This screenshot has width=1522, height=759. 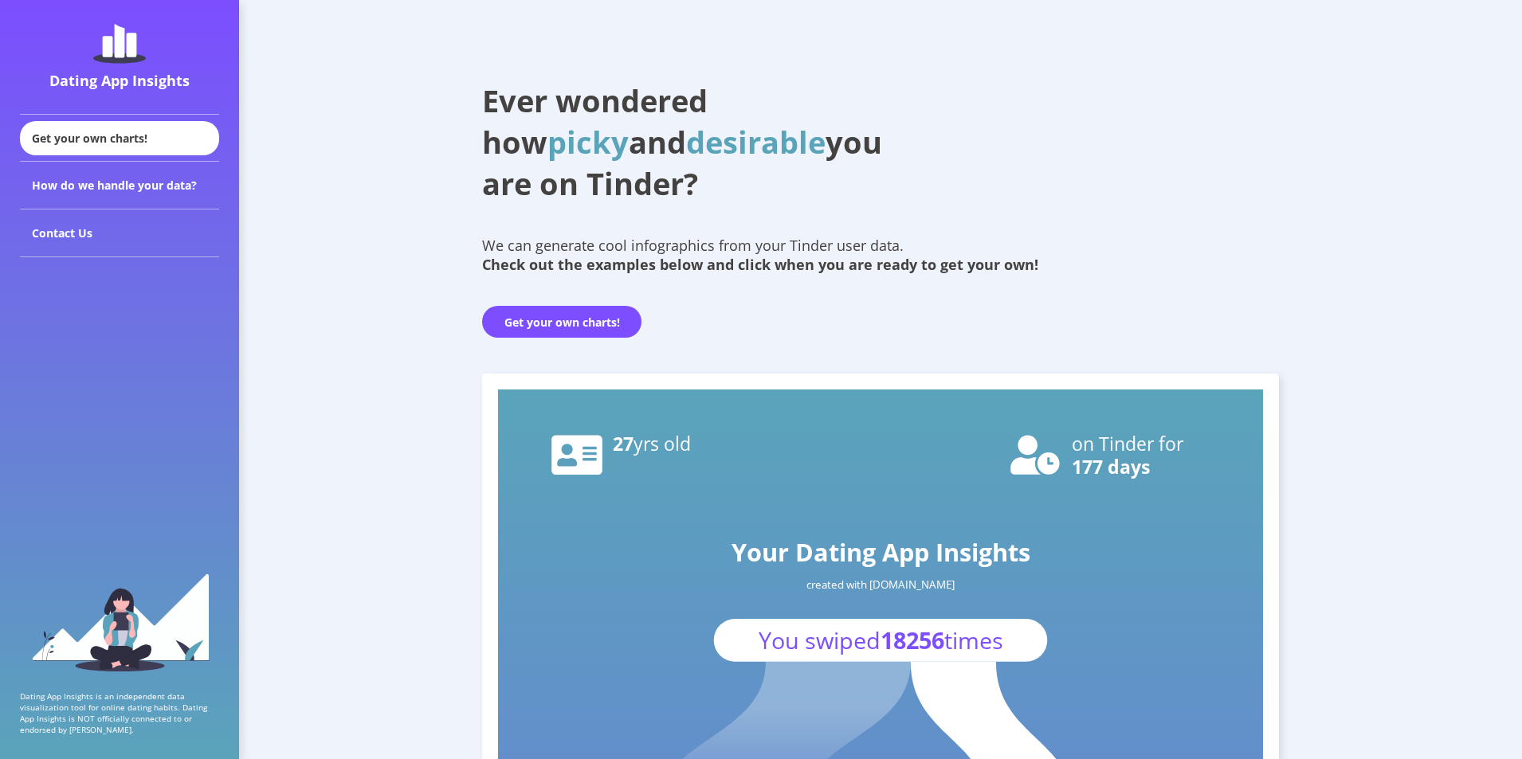 What do you see at coordinates (562, 322) in the screenshot?
I see `button: Get your own charts!` at bounding box center [562, 322].